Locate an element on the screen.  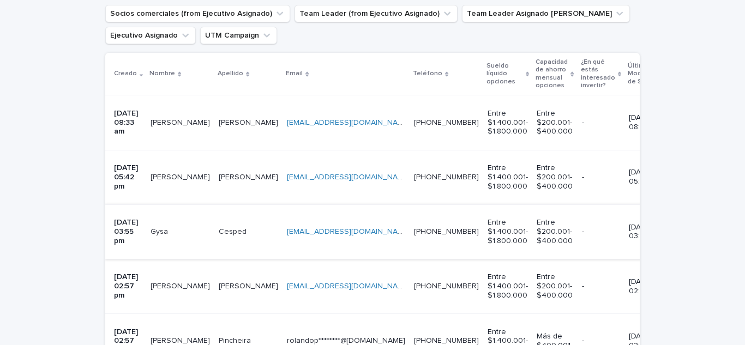
p: Gysa is located at coordinates (160, 231).